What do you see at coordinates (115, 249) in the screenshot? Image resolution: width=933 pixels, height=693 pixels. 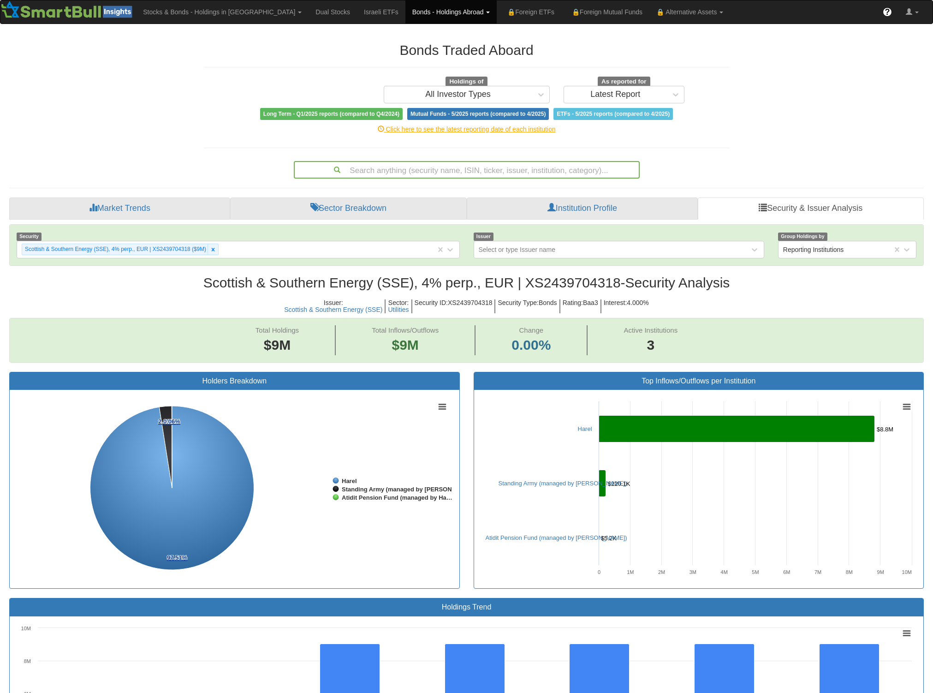 I see `div: Scottish & Southern Energy (SSE), 4% perp., EUR | XS2439704318 ($9M)` at bounding box center [115, 249].